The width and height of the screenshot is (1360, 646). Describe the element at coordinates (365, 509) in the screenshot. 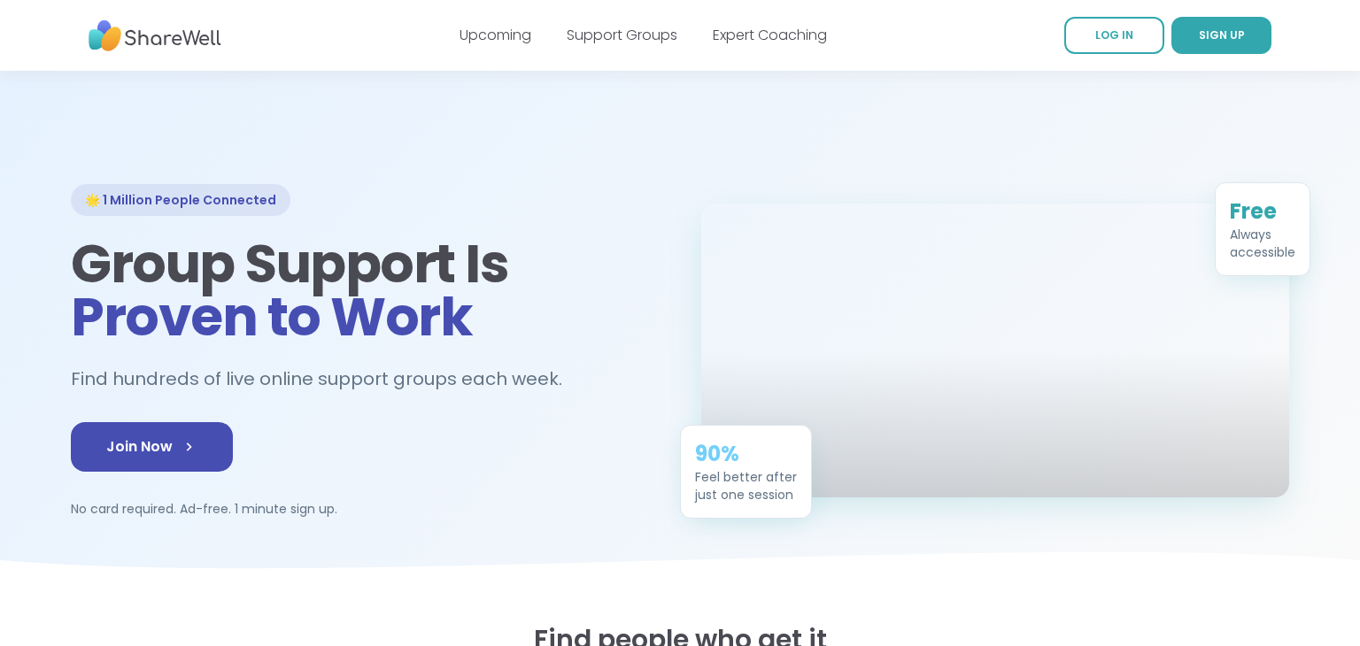

I see `p: No card required. Ad-free. 1 minute sign up.` at that location.